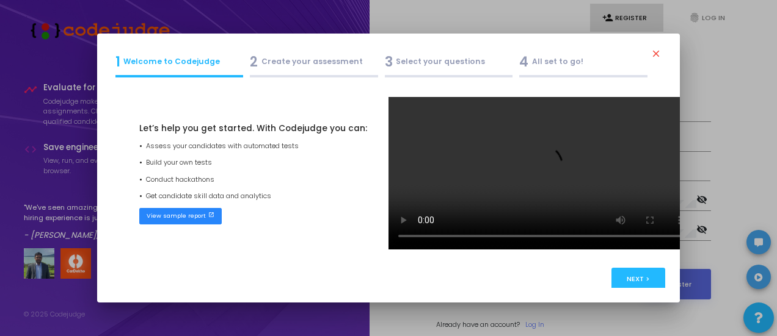 The image size is (777, 336). I want to click on a: 4All set to go!, so click(583, 65).